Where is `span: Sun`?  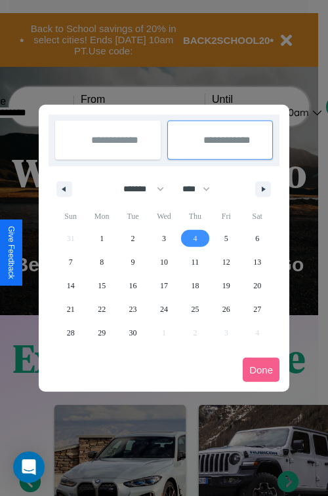 span: Sun is located at coordinates (70, 216).